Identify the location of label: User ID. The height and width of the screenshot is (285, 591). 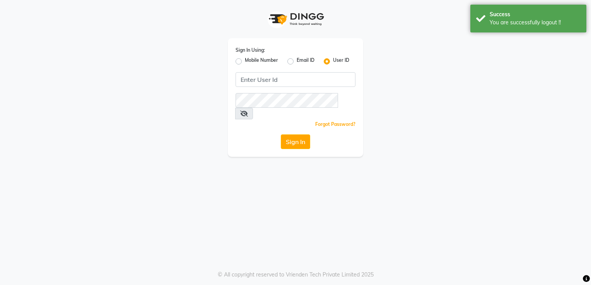
(341, 62).